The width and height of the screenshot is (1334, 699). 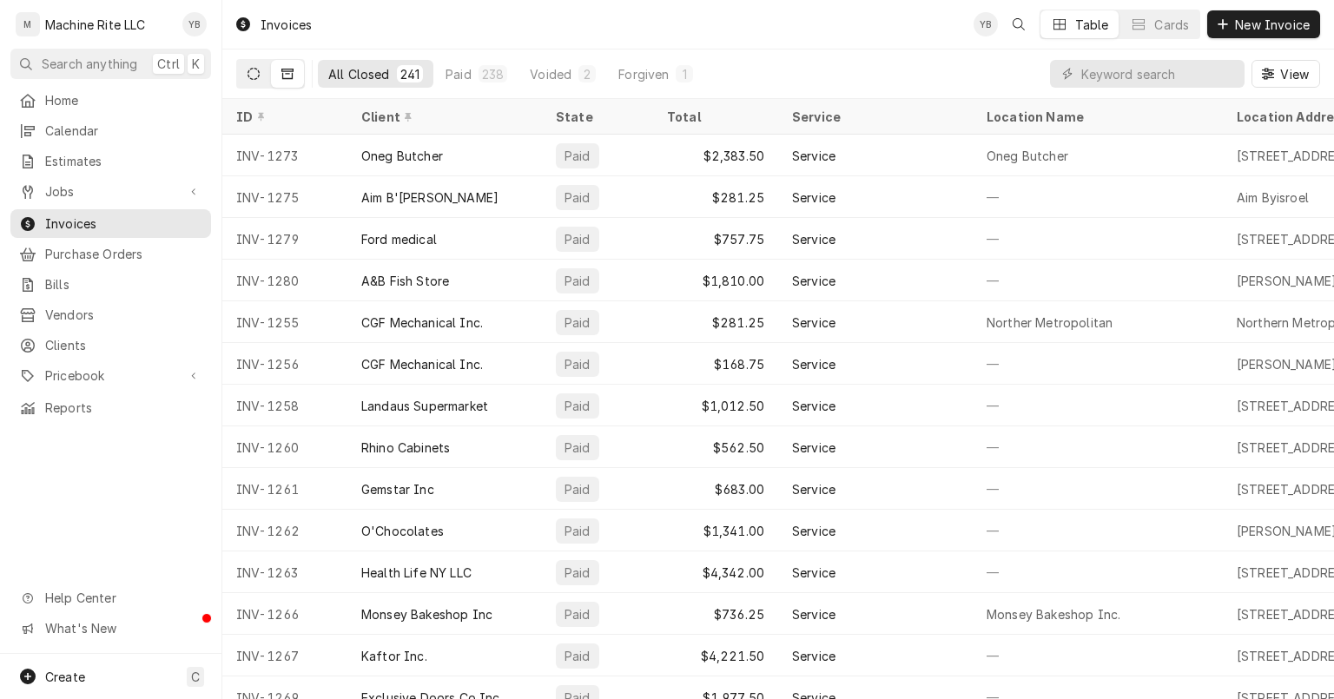 What do you see at coordinates (715, 155) in the screenshot?
I see `div: $2,383.50` at bounding box center [715, 155].